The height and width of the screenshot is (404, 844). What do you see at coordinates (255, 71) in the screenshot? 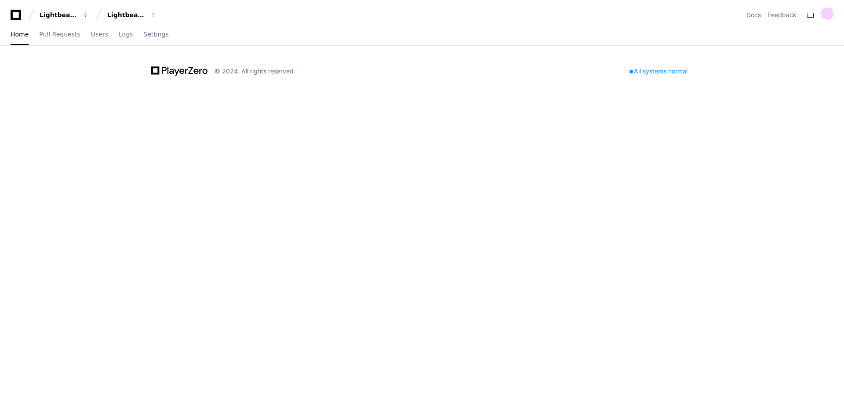
I see `div: © 2024. All rights reserved.` at bounding box center [255, 71].